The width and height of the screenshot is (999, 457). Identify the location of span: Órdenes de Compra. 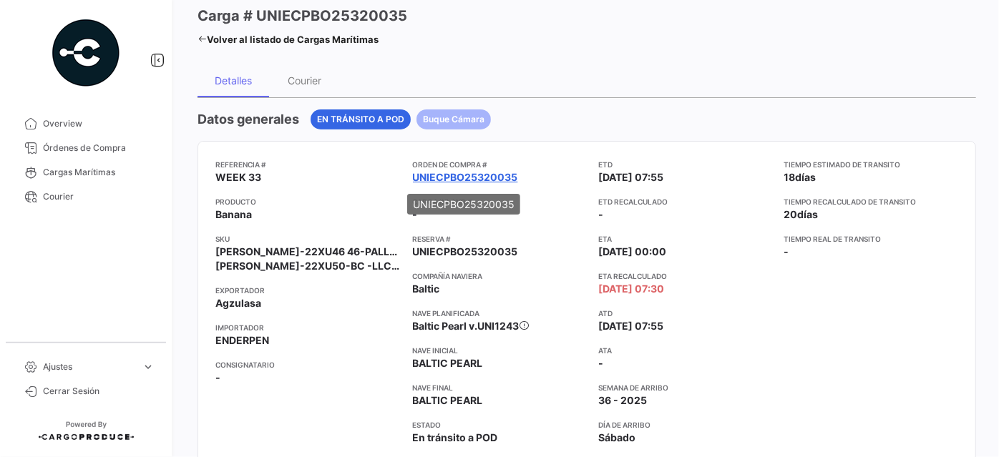
(99, 148).